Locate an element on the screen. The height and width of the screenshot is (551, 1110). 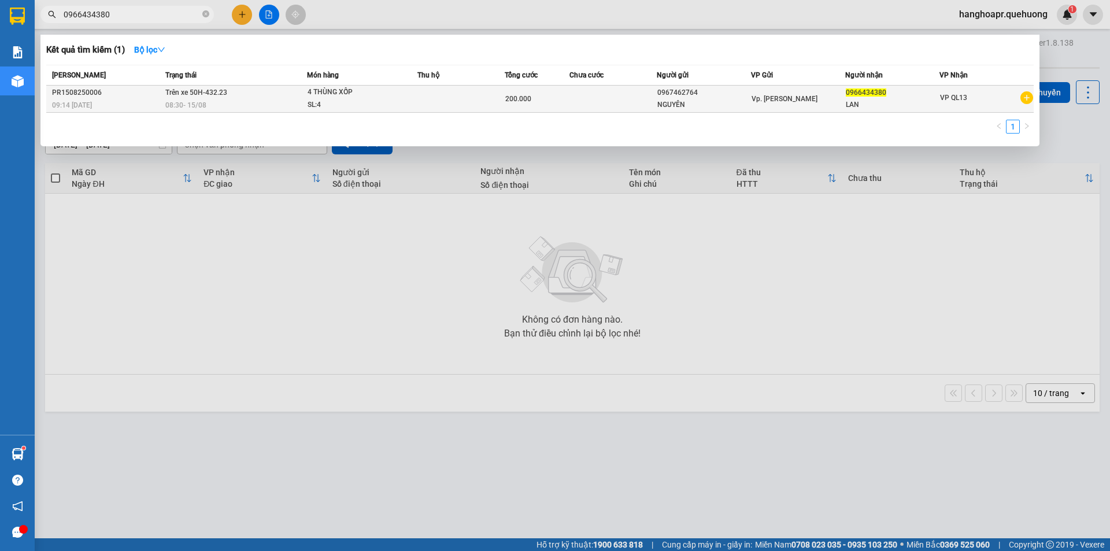
input: Tìm tên, số ĐT hoặc mã đơn is located at coordinates (132, 14).